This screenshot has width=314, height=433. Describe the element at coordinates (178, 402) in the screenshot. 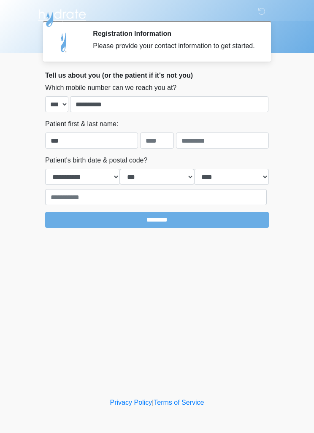

I see `a: Terms of Service` at that location.